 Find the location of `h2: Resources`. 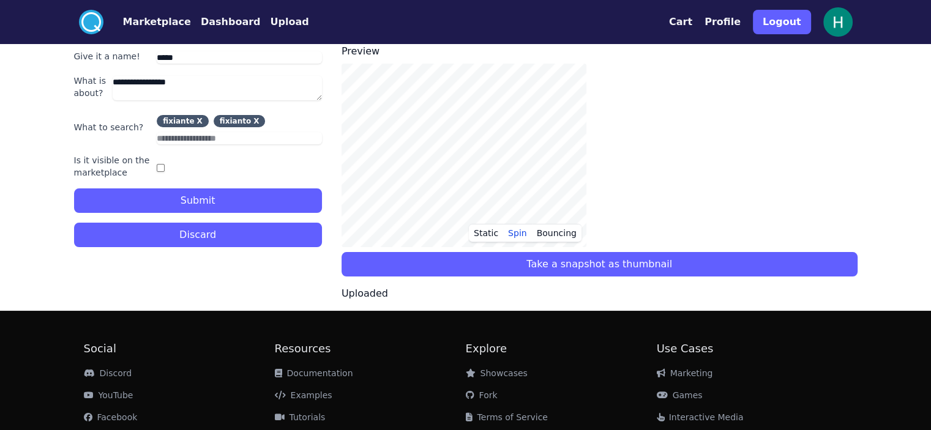

h2: Resources is located at coordinates (370, 349).